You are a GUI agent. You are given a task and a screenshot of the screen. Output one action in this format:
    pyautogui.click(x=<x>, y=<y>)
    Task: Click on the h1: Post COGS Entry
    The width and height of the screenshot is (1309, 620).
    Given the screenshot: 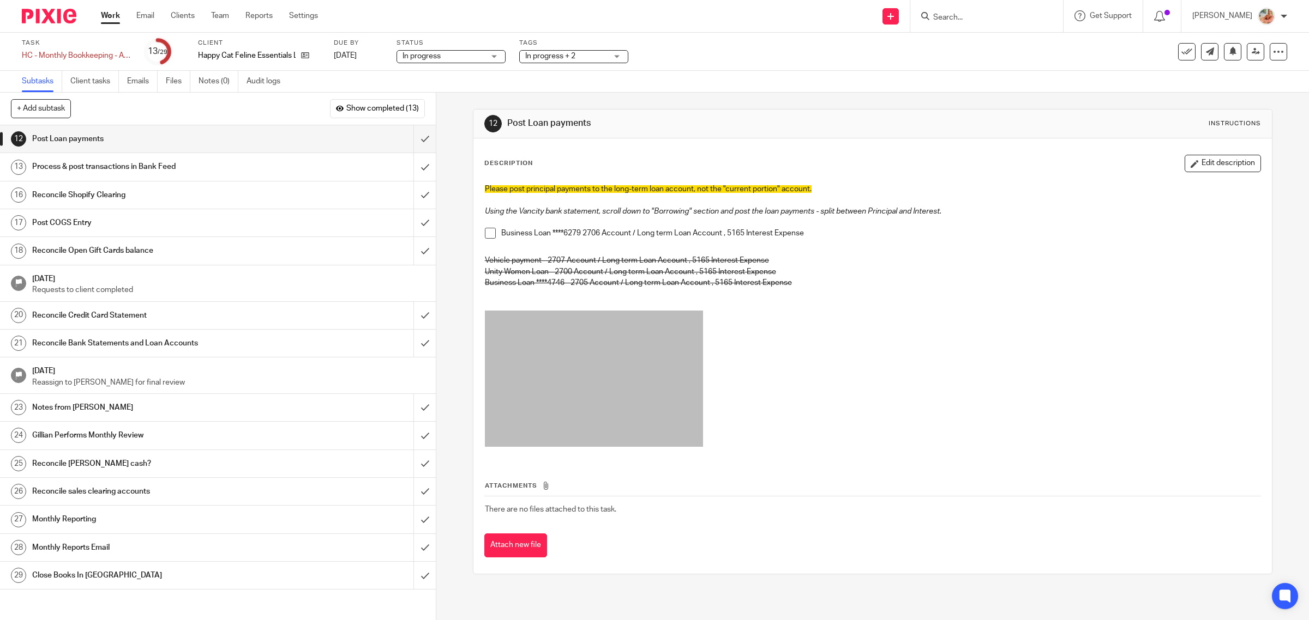 What is the action you would take?
    pyautogui.click(x=155, y=223)
    